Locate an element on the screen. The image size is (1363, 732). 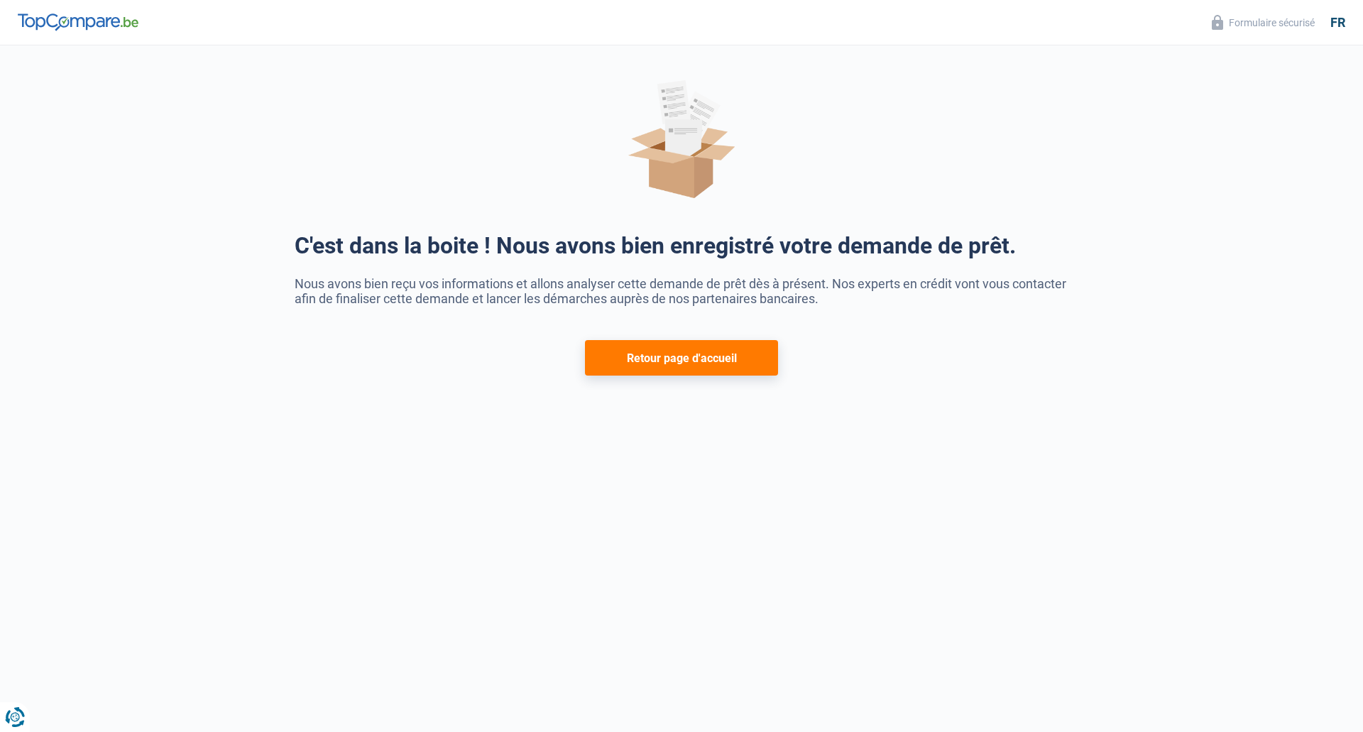
p: Nous avons bien reçu vos informations et allons analyser cette demande de prêt dès à présent. Nos... is located at coordinates (682, 291).